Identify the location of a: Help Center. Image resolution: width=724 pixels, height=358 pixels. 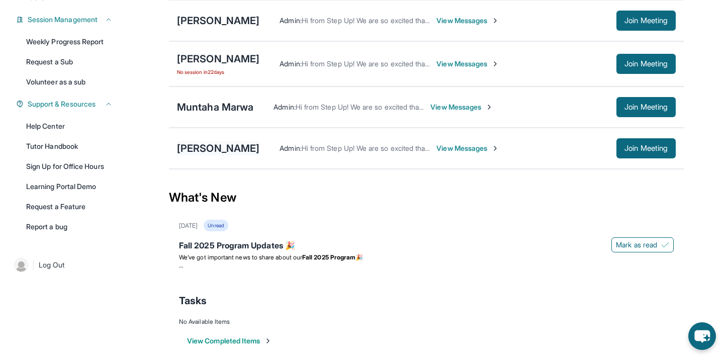
(69, 126).